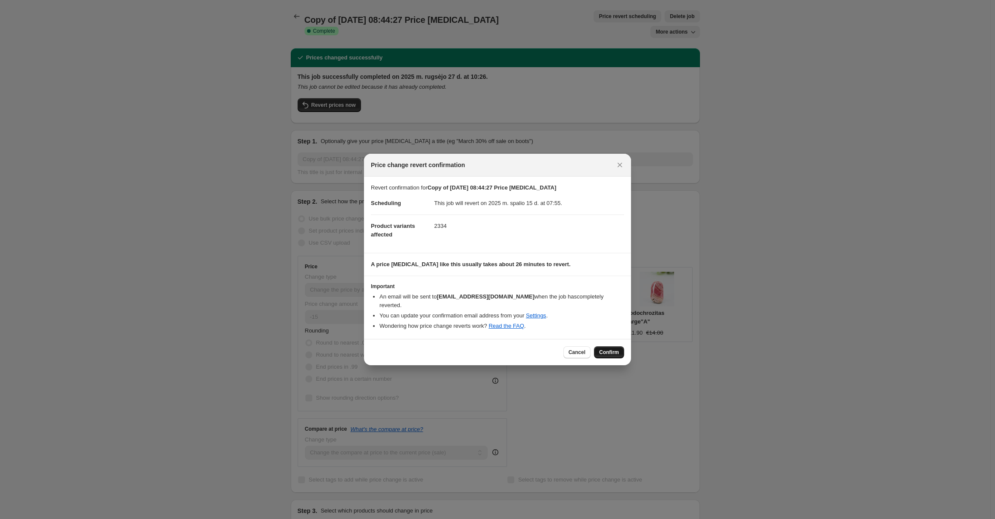  What do you see at coordinates (386, 203) in the screenshot?
I see `span: Scheduling` at bounding box center [386, 203].